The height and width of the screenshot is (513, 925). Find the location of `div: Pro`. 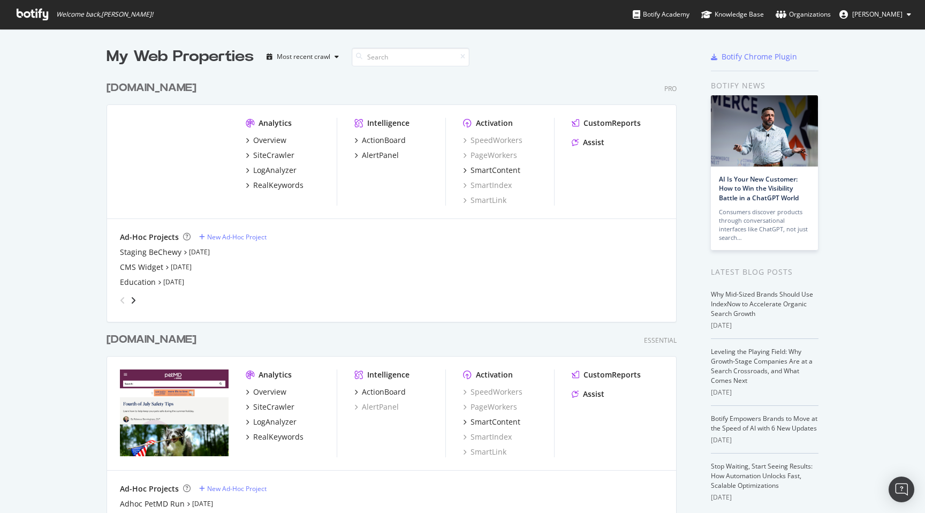

div: Pro is located at coordinates (670, 88).